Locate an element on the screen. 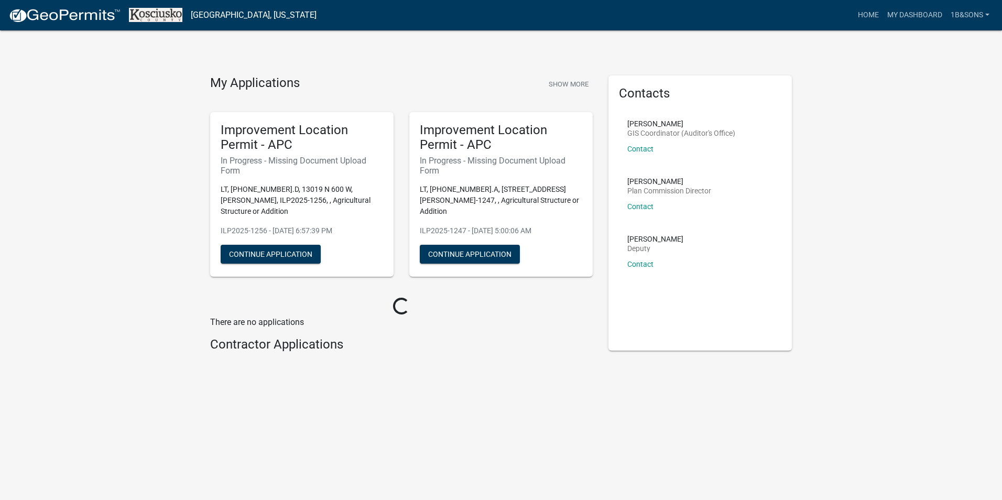 This screenshot has height=500, width=1002. h4: Contractor Applications is located at coordinates (402, 344).